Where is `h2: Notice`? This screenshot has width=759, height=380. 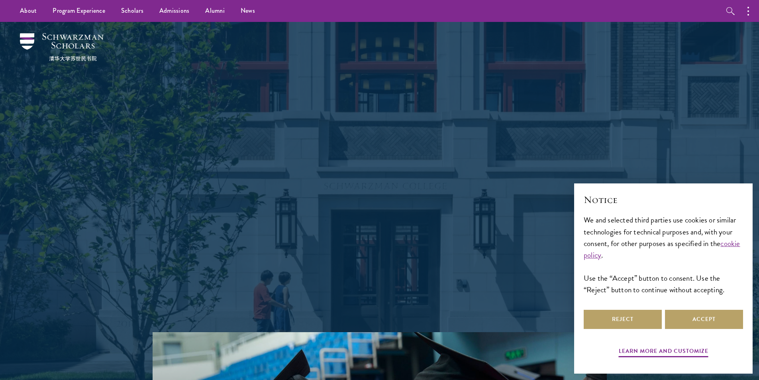
h2: Notice is located at coordinates (663, 200).